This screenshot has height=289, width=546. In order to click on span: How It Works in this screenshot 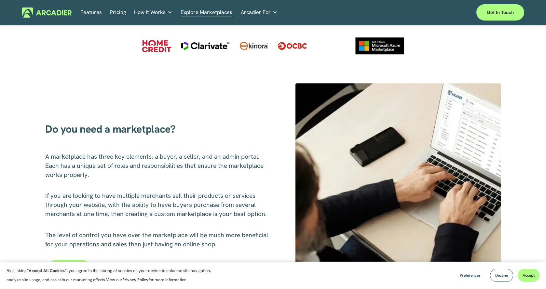, I will do `click(150, 12)`.